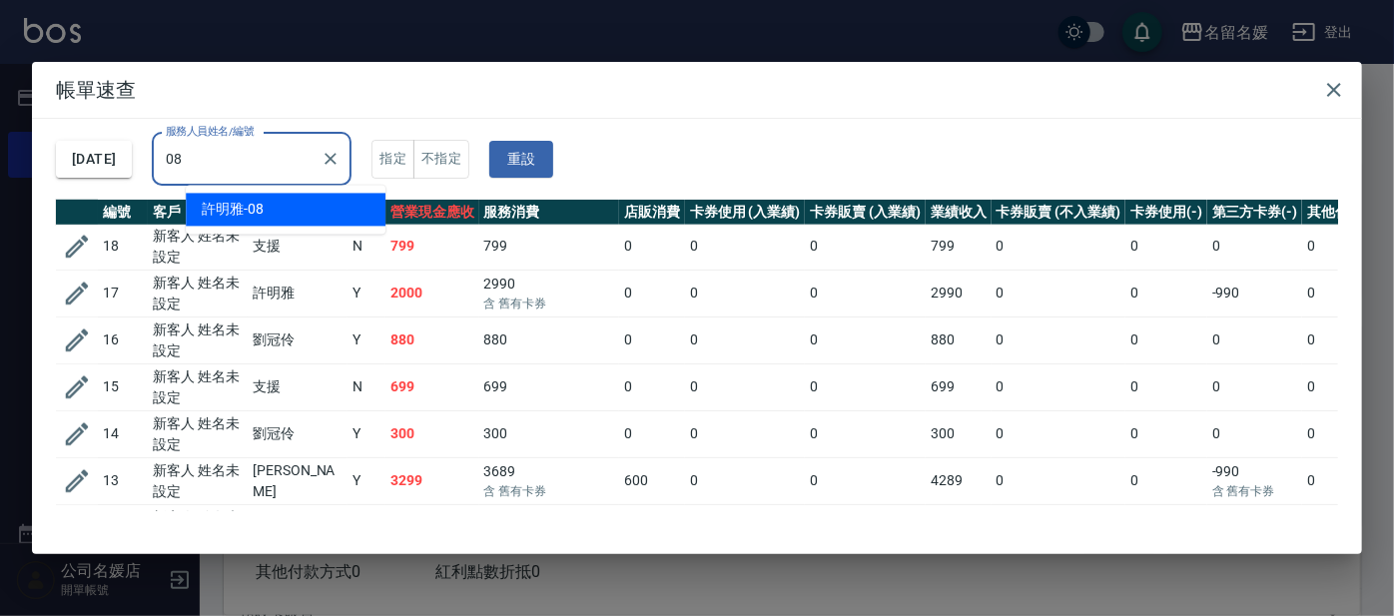 The width and height of the screenshot is (1394, 616). What do you see at coordinates (441, 159) in the screenshot?
I see `button: 不指定` at bounding box center [441, 159].